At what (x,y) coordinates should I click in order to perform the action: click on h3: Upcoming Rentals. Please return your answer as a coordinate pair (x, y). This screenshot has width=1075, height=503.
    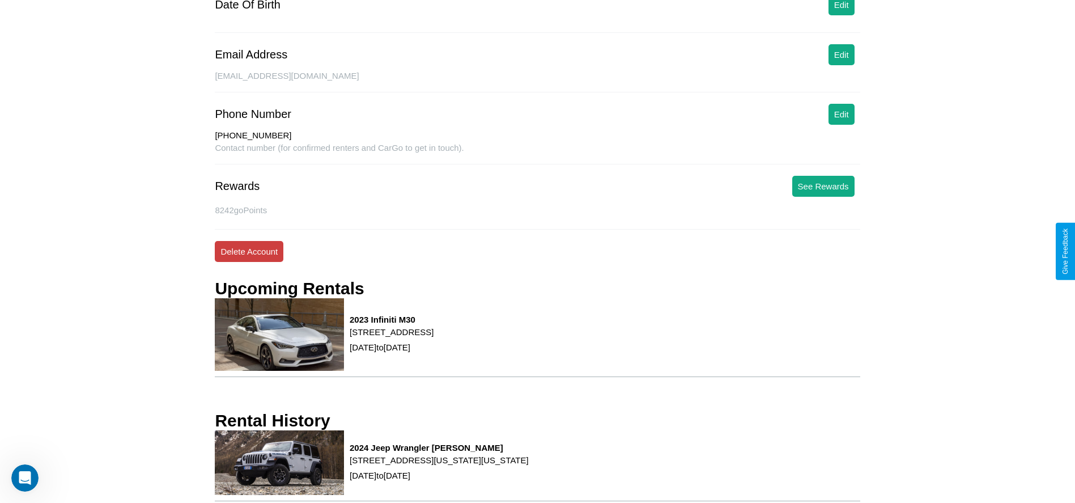
    Looking at the image, I should click on (289, 288).